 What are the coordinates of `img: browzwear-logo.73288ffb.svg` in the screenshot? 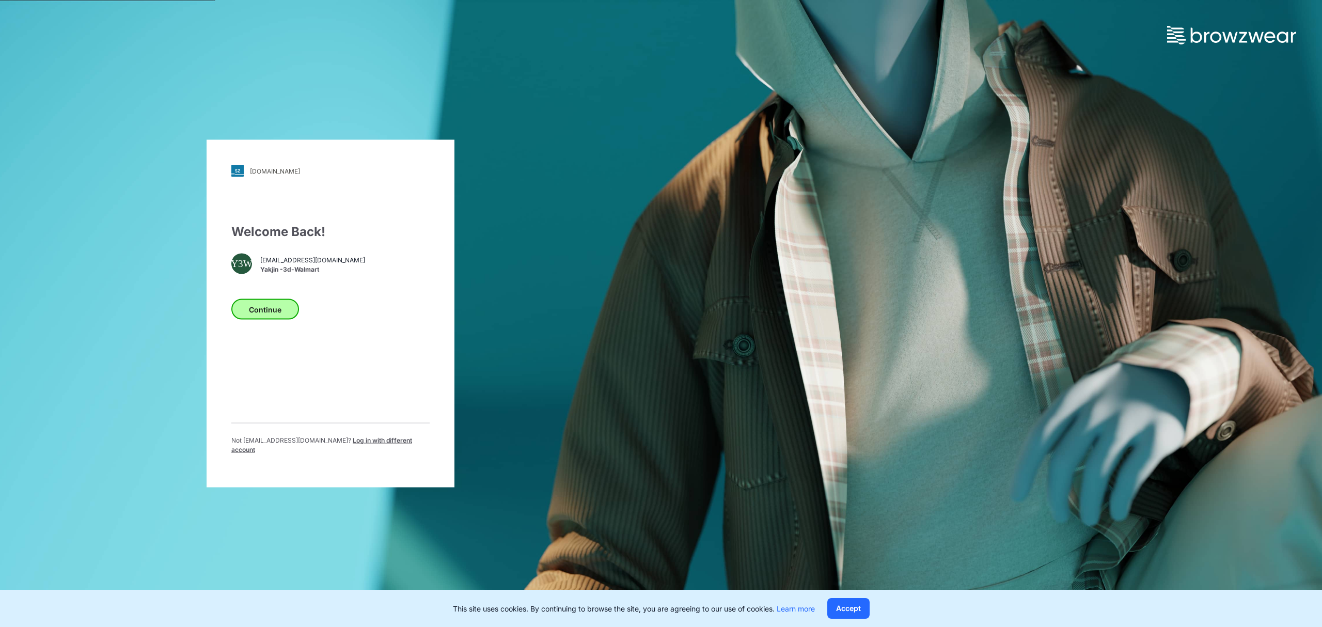 It's located at (1231, 35).